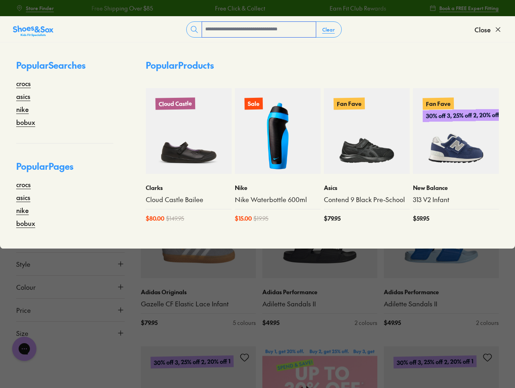 The height and width of the screenshot is (388, 515). What do you see at coordinates (421, 218) in the screenshot?
I see `span: $ 59.95` at bounding box center [421, 218].